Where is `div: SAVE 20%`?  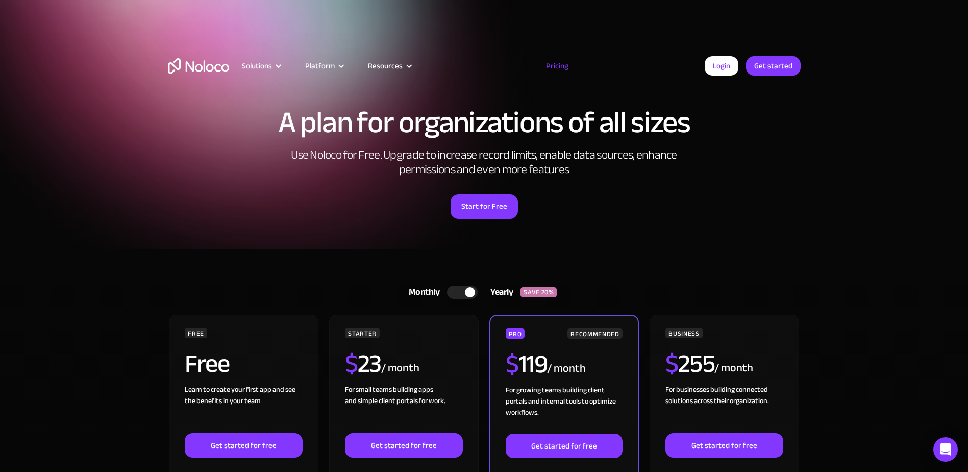 div: SAVE 20% is located at coordinates (539, 292).